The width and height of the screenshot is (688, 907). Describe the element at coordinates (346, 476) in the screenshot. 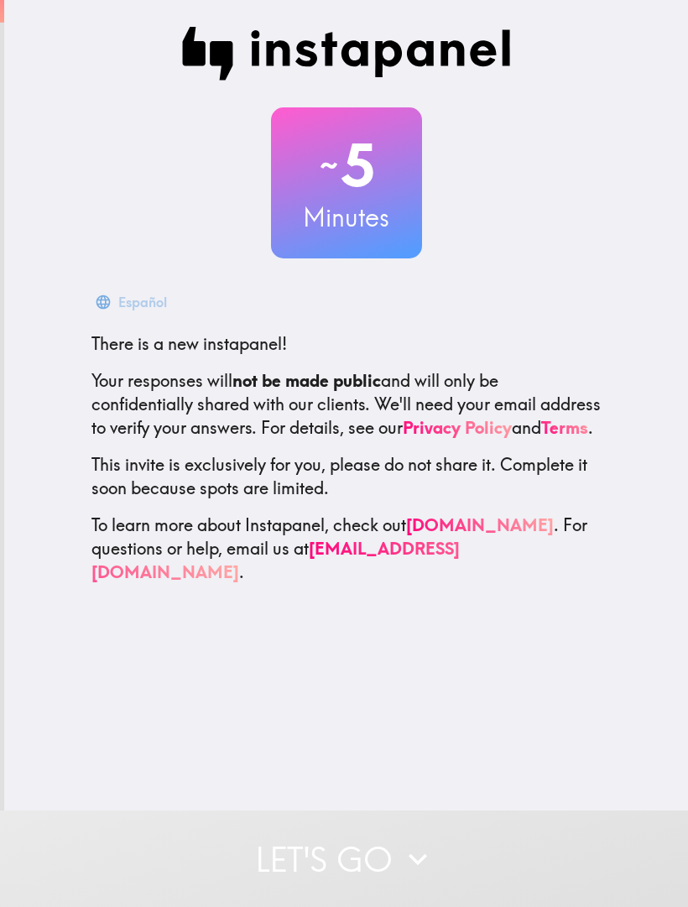

I see `p: This invite is exclusively for you, please do not share it. Complete it soon because spots are li...` at that location.